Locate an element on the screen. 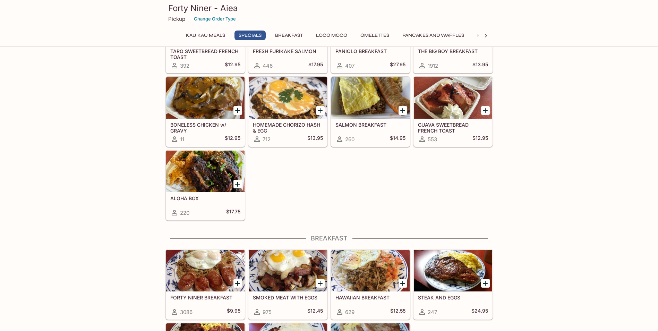 Image resolution: width=658 pixels, height=331 pixels. a: ALOHA BOX220$17.75 is located at coordinates (205, 185).